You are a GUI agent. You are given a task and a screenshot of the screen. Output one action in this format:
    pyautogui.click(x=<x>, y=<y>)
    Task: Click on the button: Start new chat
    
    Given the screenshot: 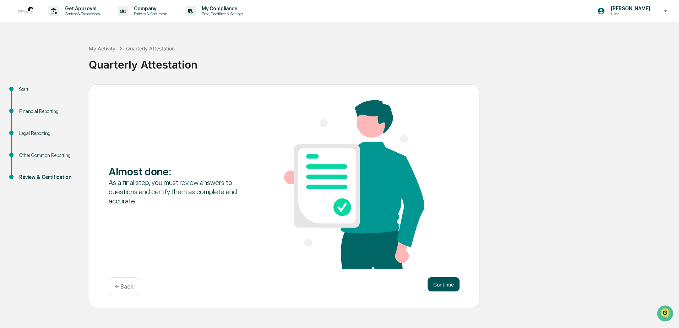 What is the action you would take?
    pyautogui.click(x=125, y=61)
    